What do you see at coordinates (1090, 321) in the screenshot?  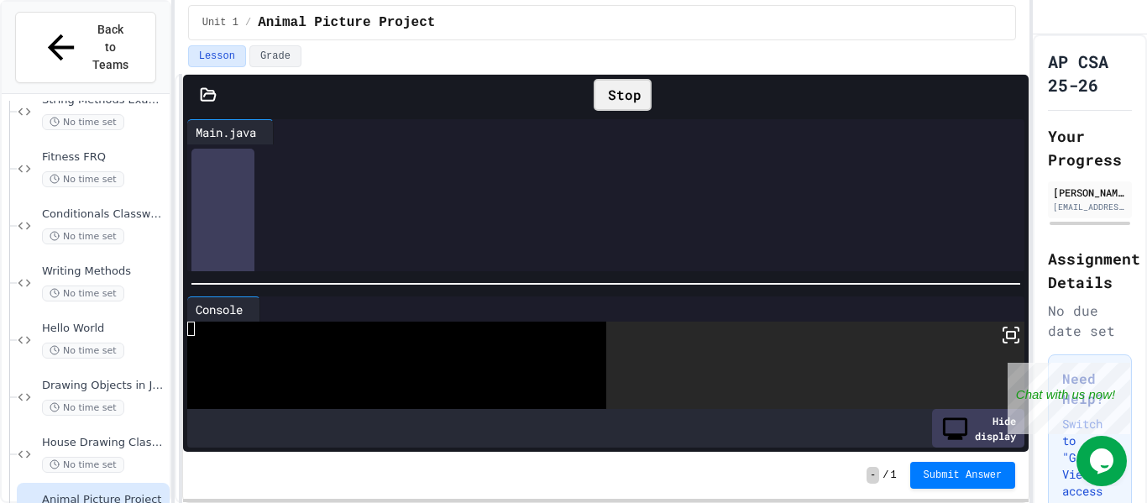 I see `div: No due date set` at bounding box center [1090, 321].